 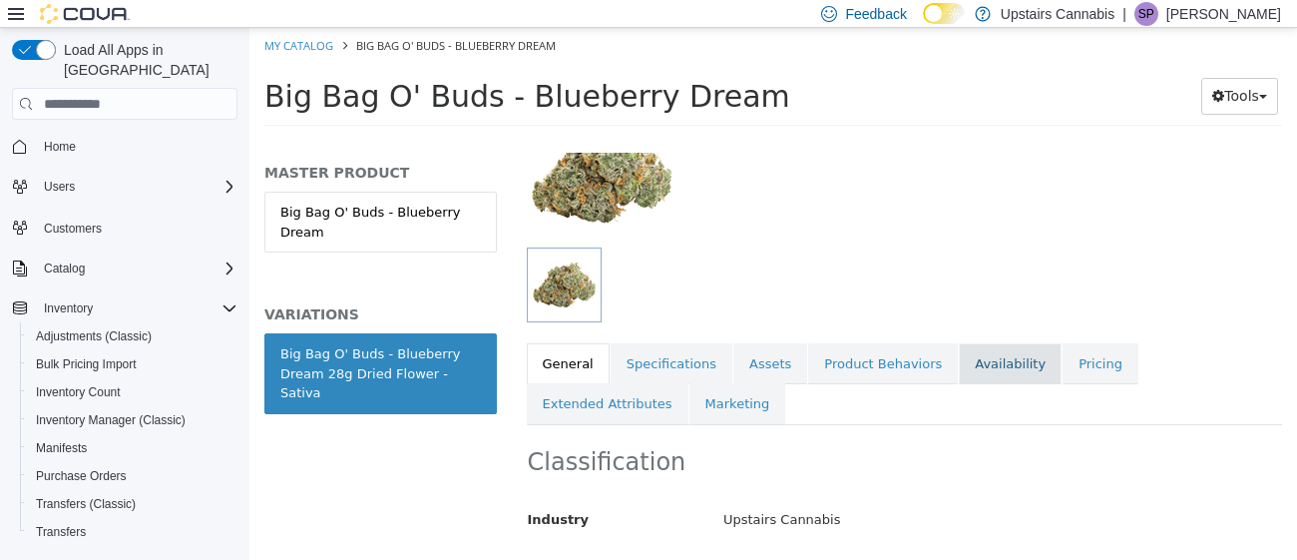 What do you see at coordinates (133, 532) in the screenshot?
I see `button: Transfers` at bounding box center [133, 532].